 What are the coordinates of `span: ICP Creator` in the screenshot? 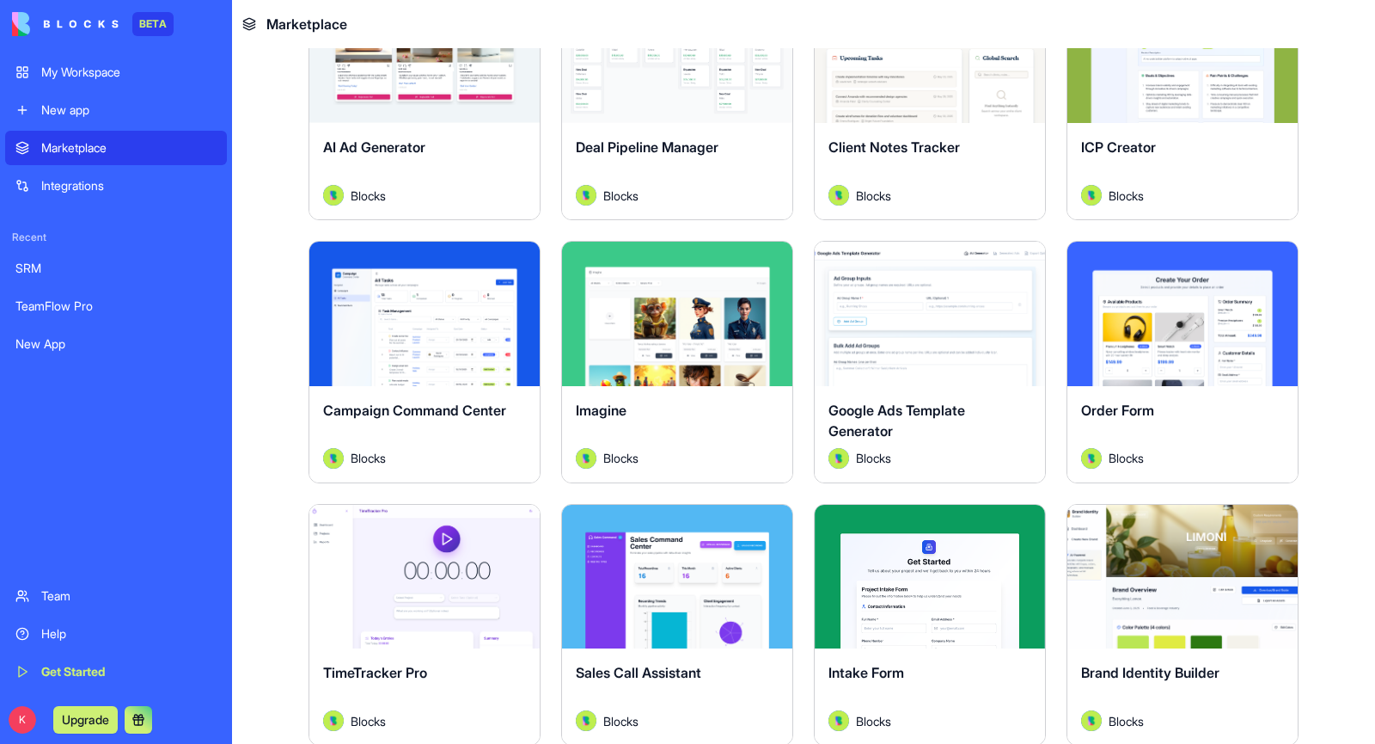 It's located at (1118, 147).